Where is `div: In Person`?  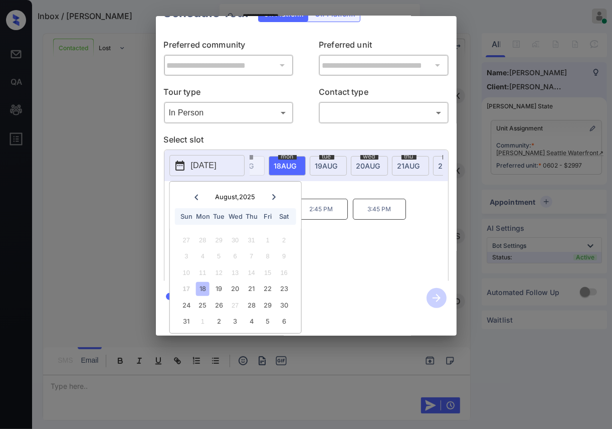
div: In Person is located at coordinates (229, 112).